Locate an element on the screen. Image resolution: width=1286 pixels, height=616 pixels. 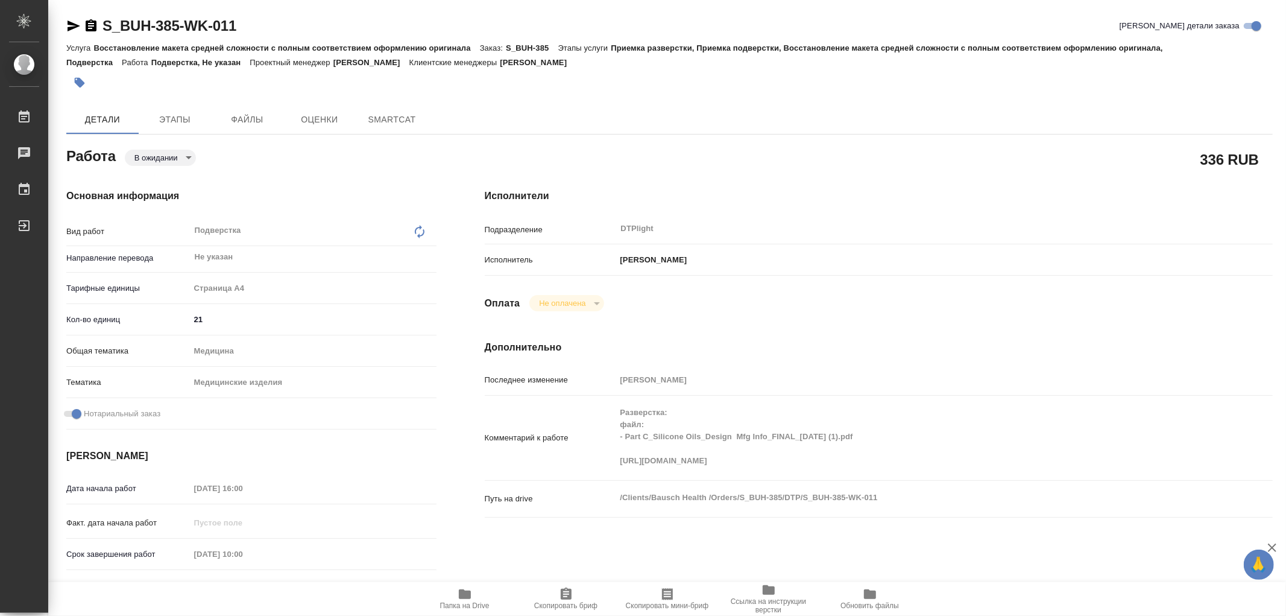
span: Скопировать бриф is located at coordinates (566, 605).